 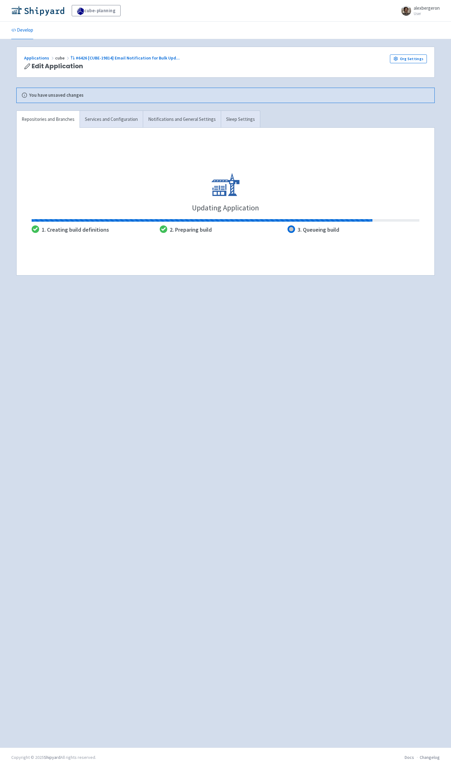 I want to click on a: Sleep Settings, so click(x=240, y=119).